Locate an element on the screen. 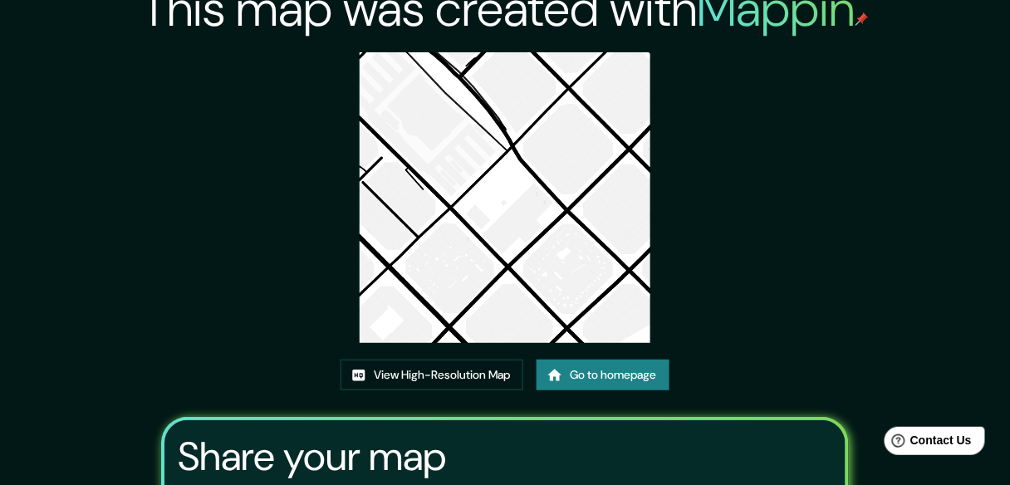  a: Go to homepage is located at coordinates (603, 375).